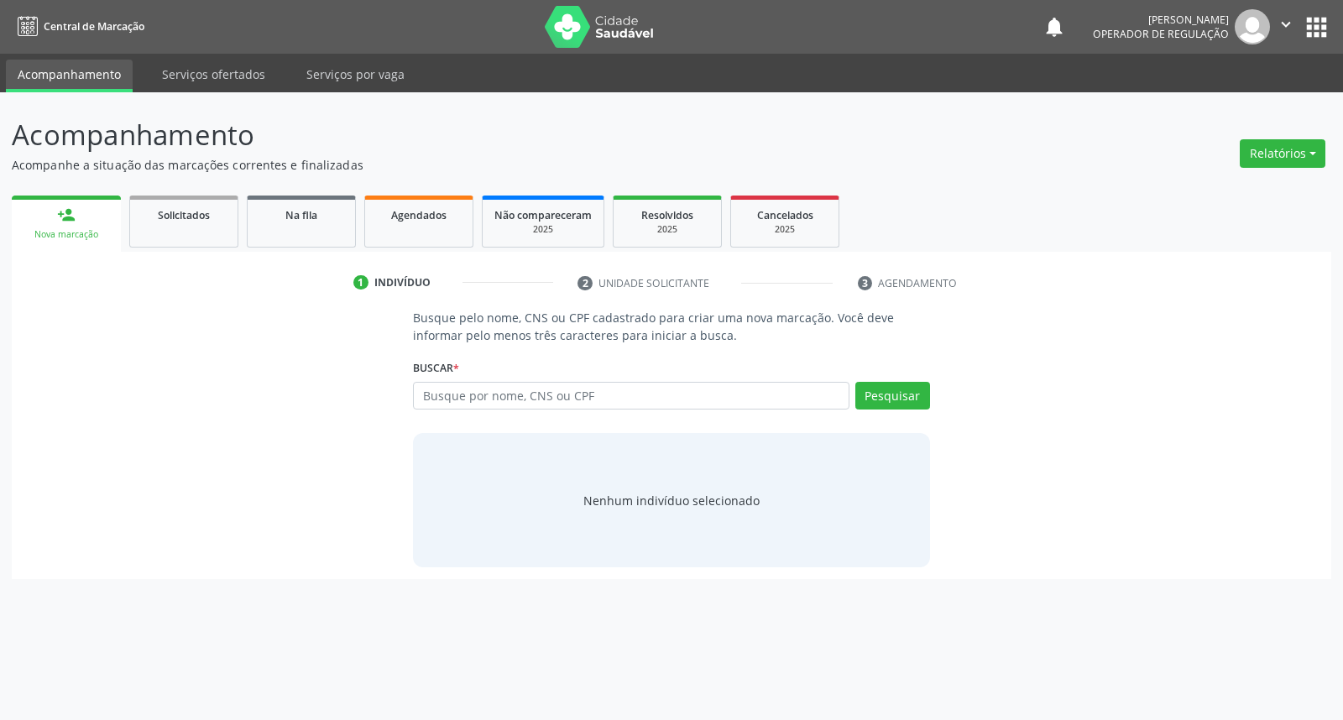 Image resolution: width=1343 pixels, height=720 pixels. Describe the element at coordinates (1161, 34) in the screenshot. I see `span: Operador de regulação` at that location.